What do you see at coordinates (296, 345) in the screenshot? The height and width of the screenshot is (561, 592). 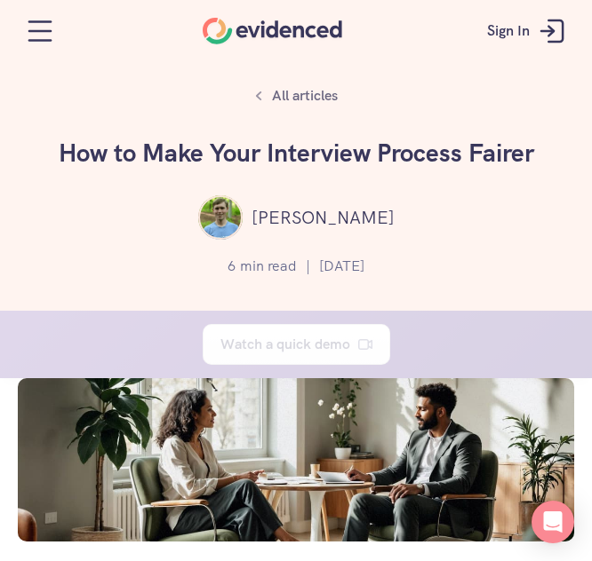 I see `a: Watch a quick demo` at bounding box center [296, 345].